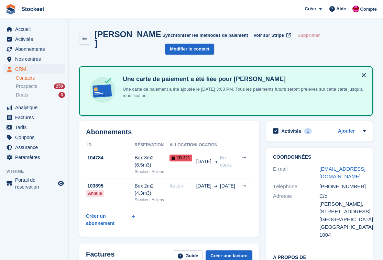 This screenshot has height=260, width=383. What do you see at coordinates (217, 145) in the screenshot?
I see `th: Location` at bounding box center [217, 145].